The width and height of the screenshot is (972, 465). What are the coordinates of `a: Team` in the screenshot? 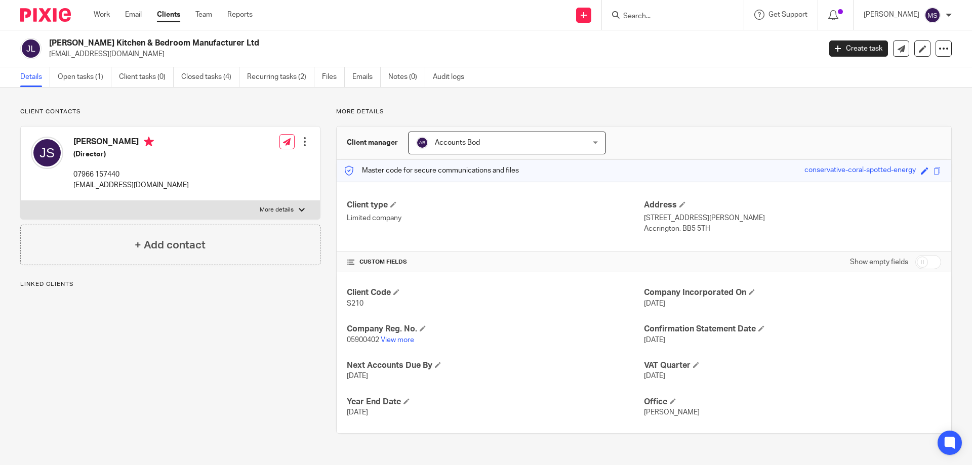 It's located at (204, 15).